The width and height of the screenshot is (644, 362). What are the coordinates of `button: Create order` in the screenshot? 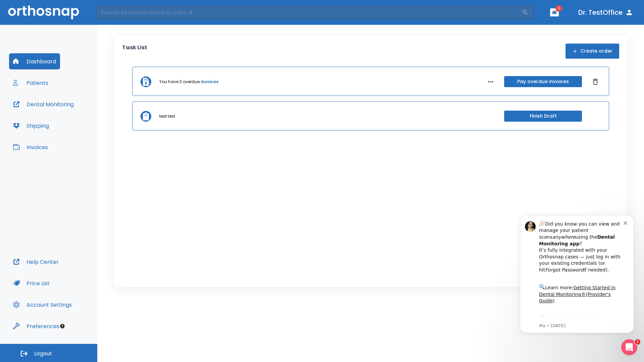 It's located at (592, 51).